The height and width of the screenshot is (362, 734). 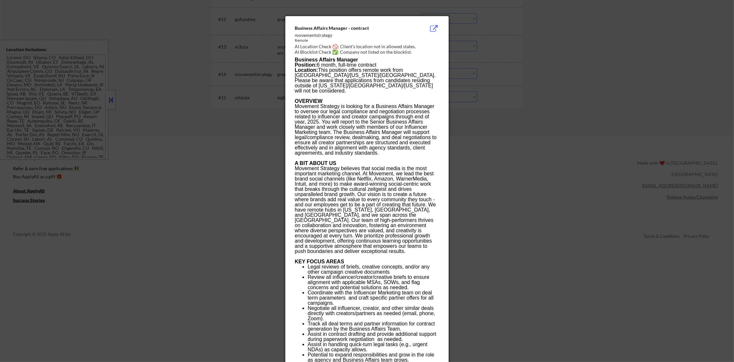 I want to click on p: 6 month, full-time contract, so click(x=367, y=65).